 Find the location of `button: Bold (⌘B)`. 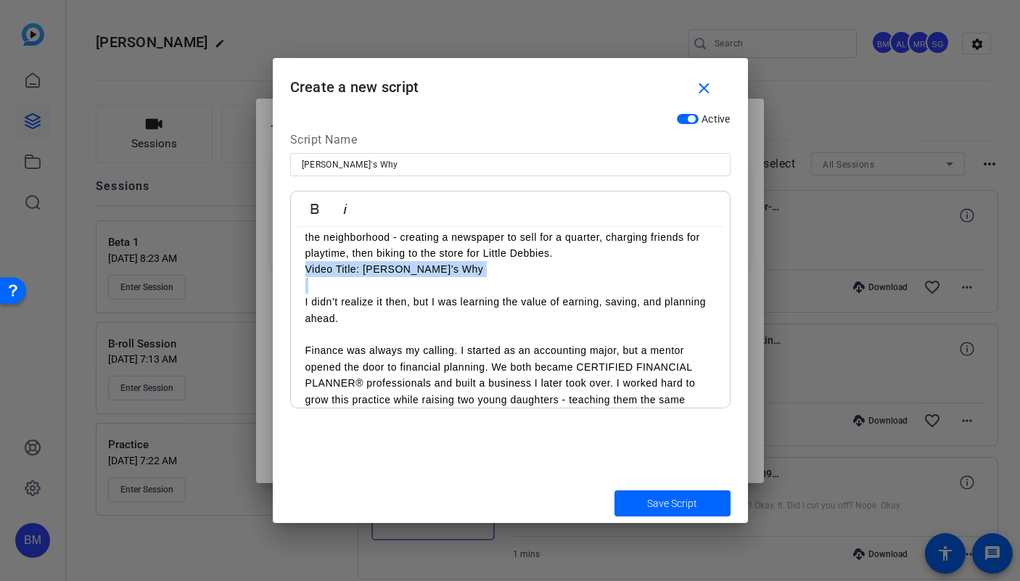

button: Bold (⌘B) is located at coordinates (315, 209).